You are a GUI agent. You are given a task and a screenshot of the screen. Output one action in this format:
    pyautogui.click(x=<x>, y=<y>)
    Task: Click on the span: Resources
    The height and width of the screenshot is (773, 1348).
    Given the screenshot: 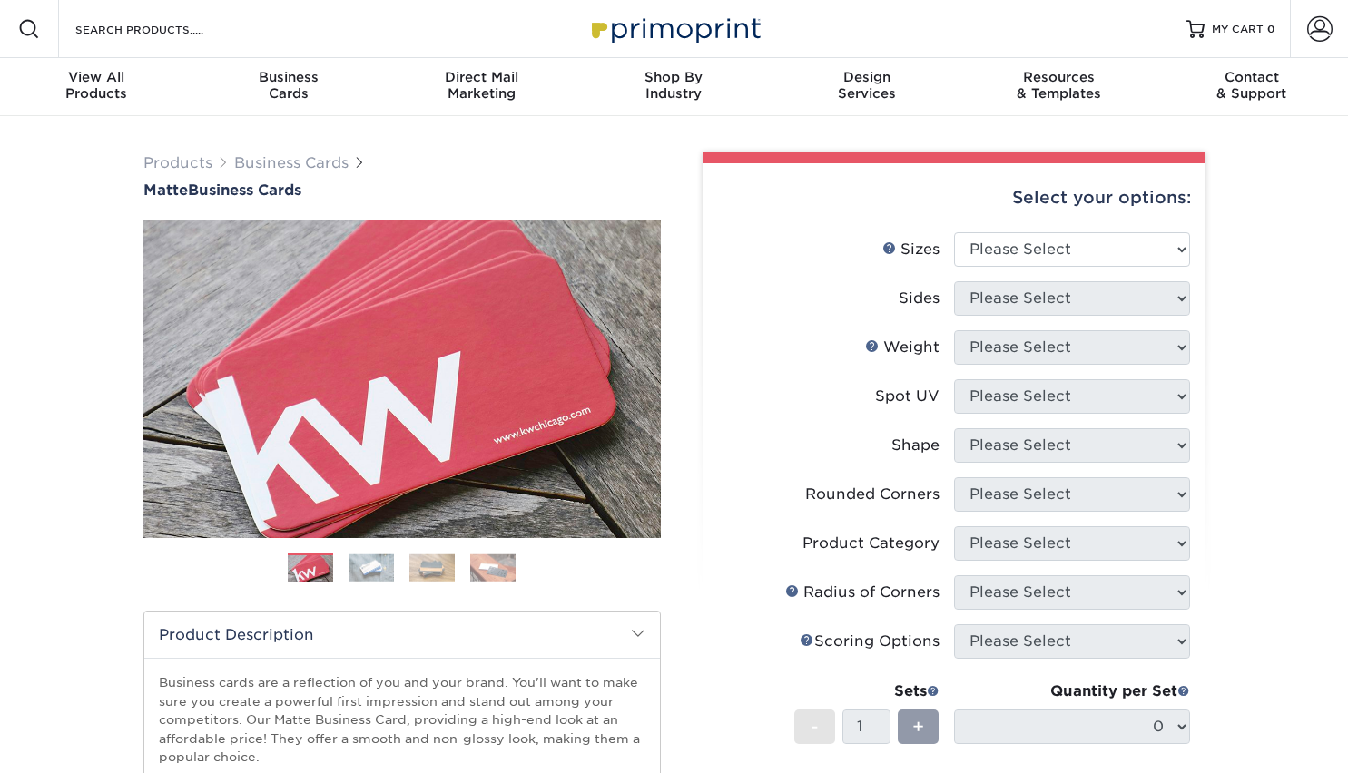 What is the action you would take?
    pyautogui.click(x=1059, y=77)
    